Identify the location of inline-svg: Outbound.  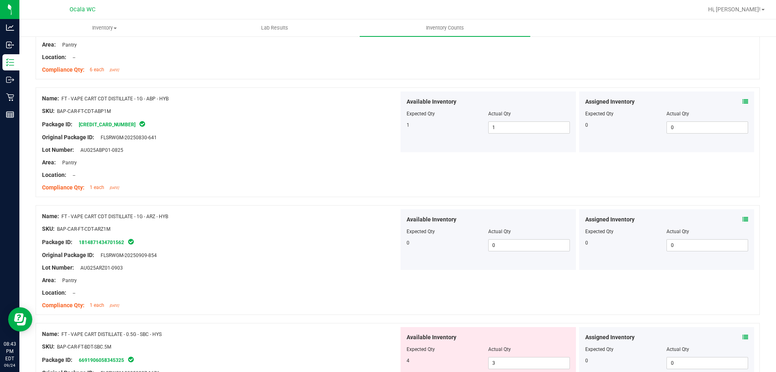
(10, 80).